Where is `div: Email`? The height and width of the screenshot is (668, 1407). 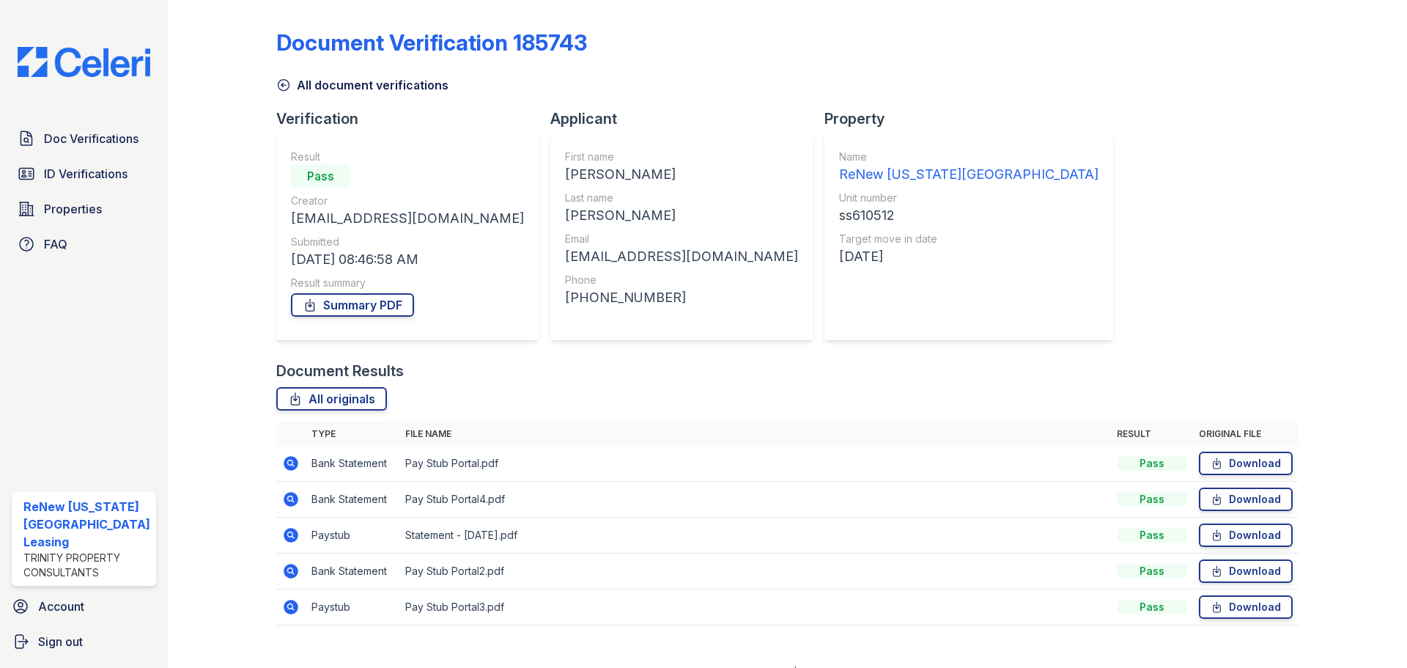 div: Email is located at coordinates (681, 239).